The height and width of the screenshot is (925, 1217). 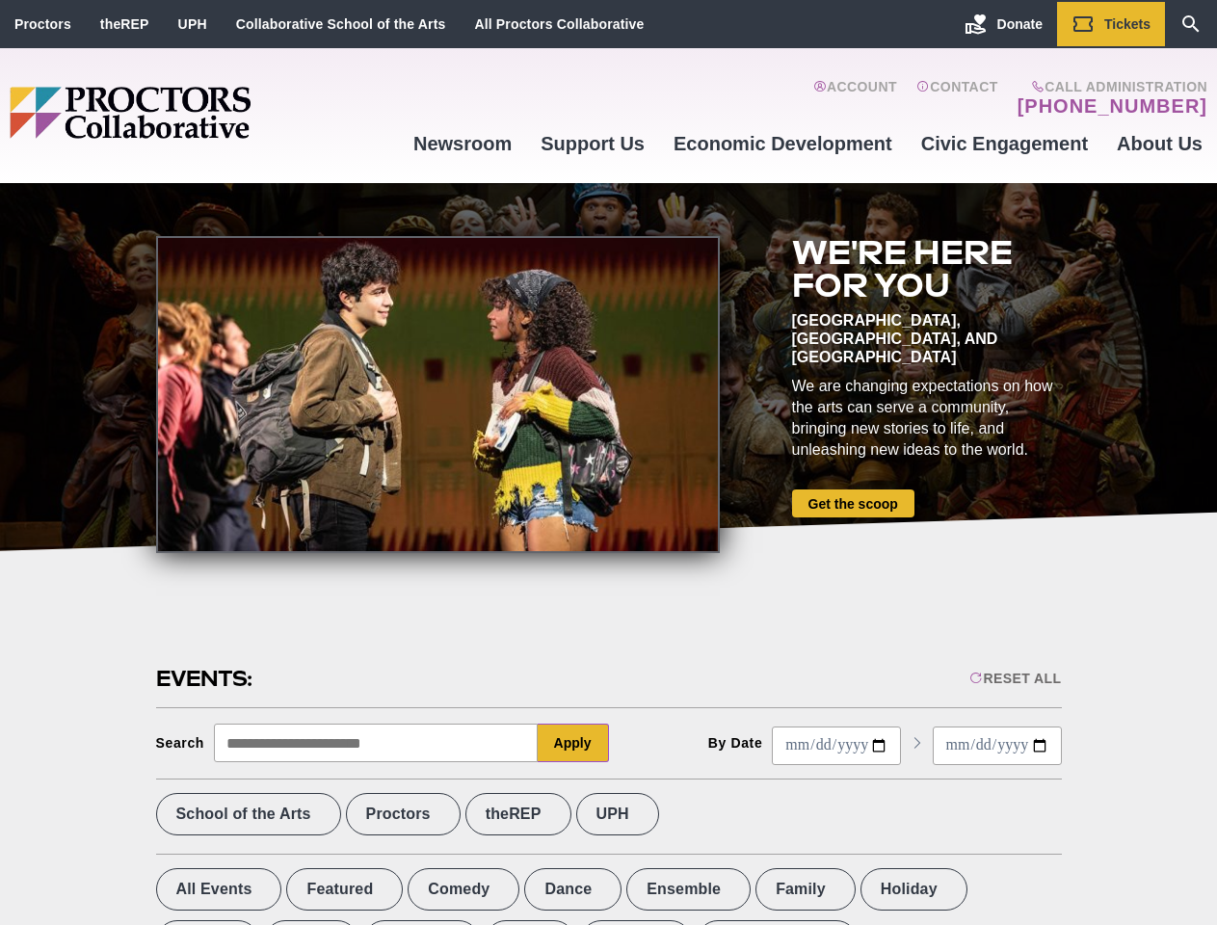 What do you see at coordinates (735, 743) in the screenshot?
I see `div: By Date` at bounding box center [735, 743].